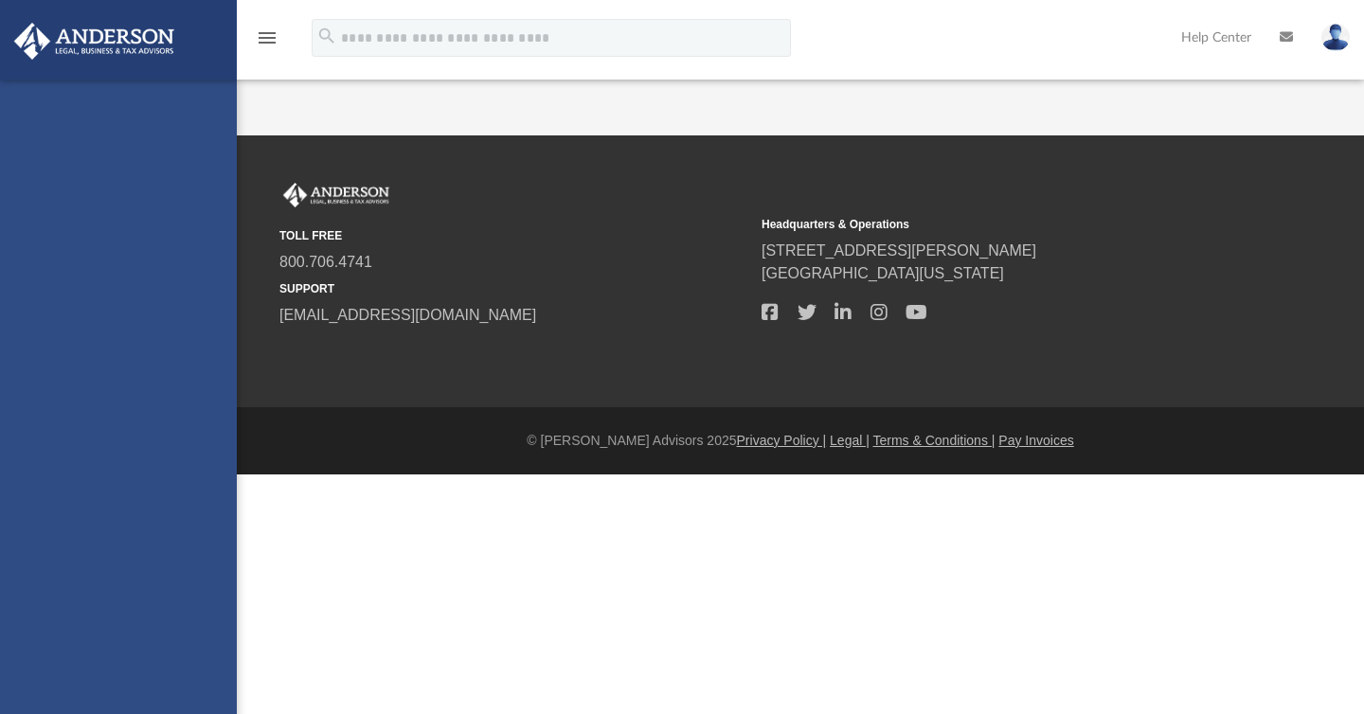  I want to click on img: User Pic, so click(1335, 37).